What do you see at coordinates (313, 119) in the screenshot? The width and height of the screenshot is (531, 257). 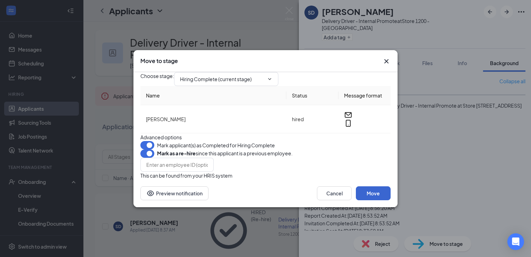 I see `td: hired` at bounding box center [313, 119].